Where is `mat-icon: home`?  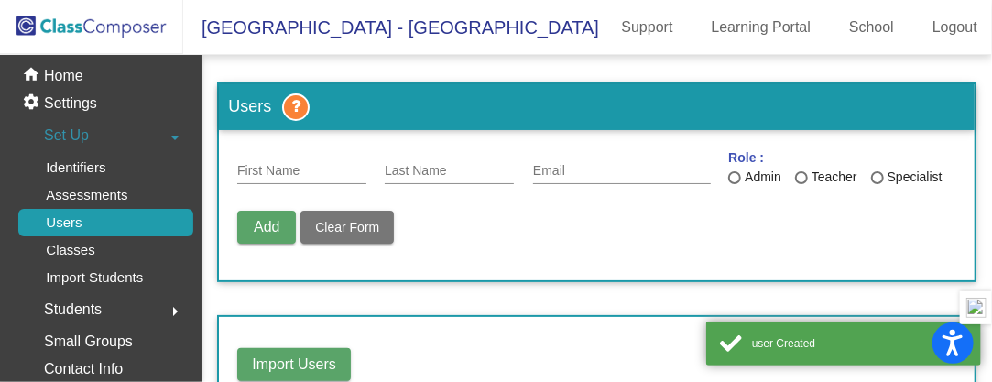
mat-icon: home is located at coordinates (33, 76).